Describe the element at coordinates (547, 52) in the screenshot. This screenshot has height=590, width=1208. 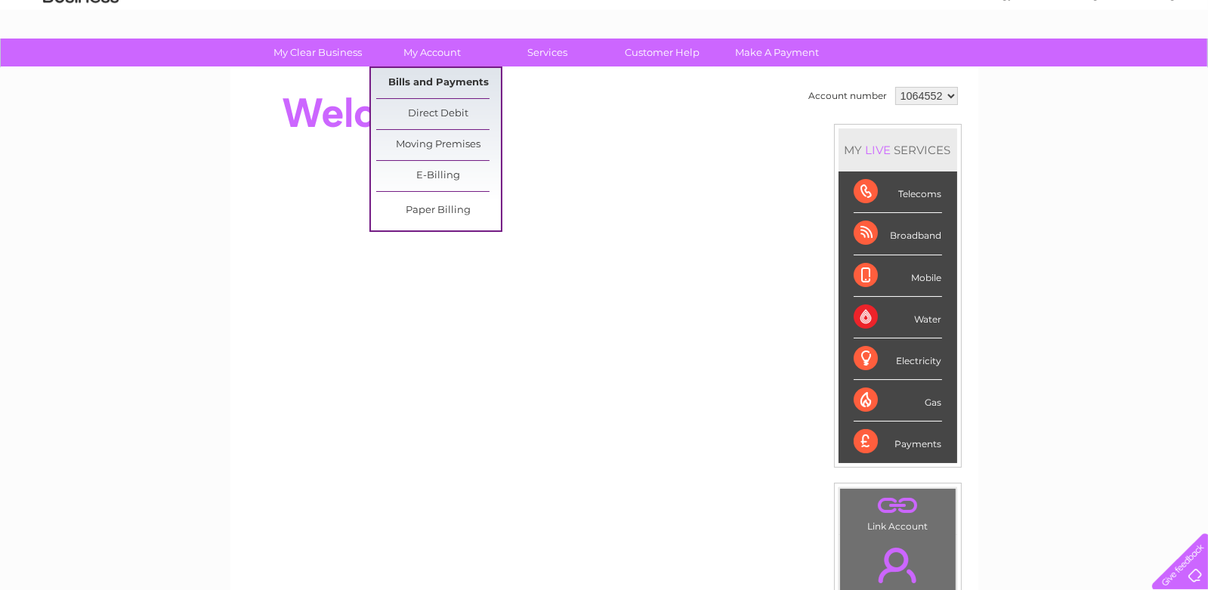
I see `a: Services` at that location.